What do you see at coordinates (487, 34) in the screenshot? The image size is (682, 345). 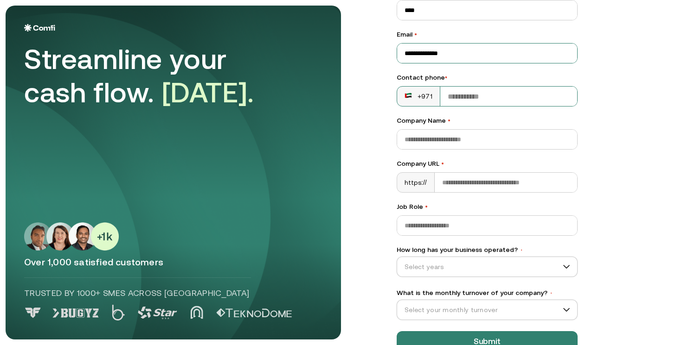 I see `label: Email` at bounding box center [487, 34].